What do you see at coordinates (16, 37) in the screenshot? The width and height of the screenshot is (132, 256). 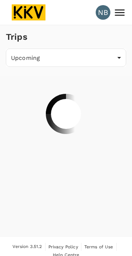 I see `h1: Trips` at bounding box center [16, 37].